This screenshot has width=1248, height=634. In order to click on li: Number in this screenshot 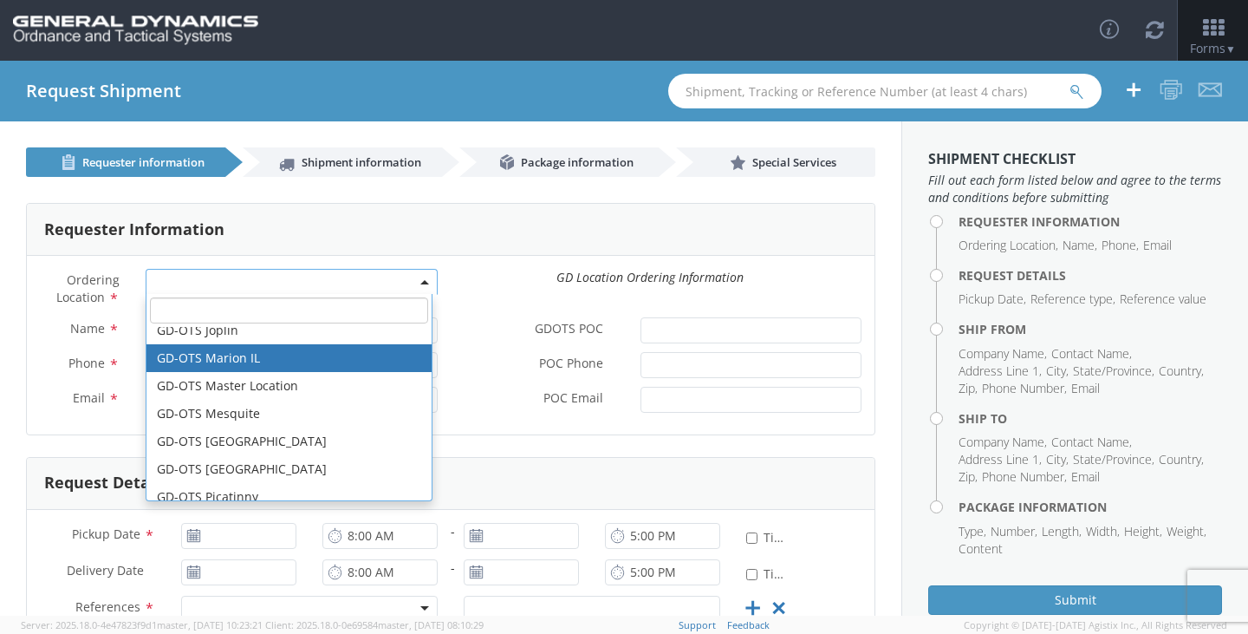, I will do `click(1014, 531)`.